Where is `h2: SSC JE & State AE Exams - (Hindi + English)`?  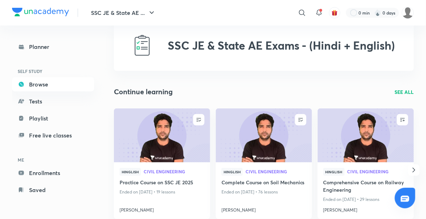
h2: SSC JE & State AE Exams - (Hindi + English) is located at coordinates (281, 45).